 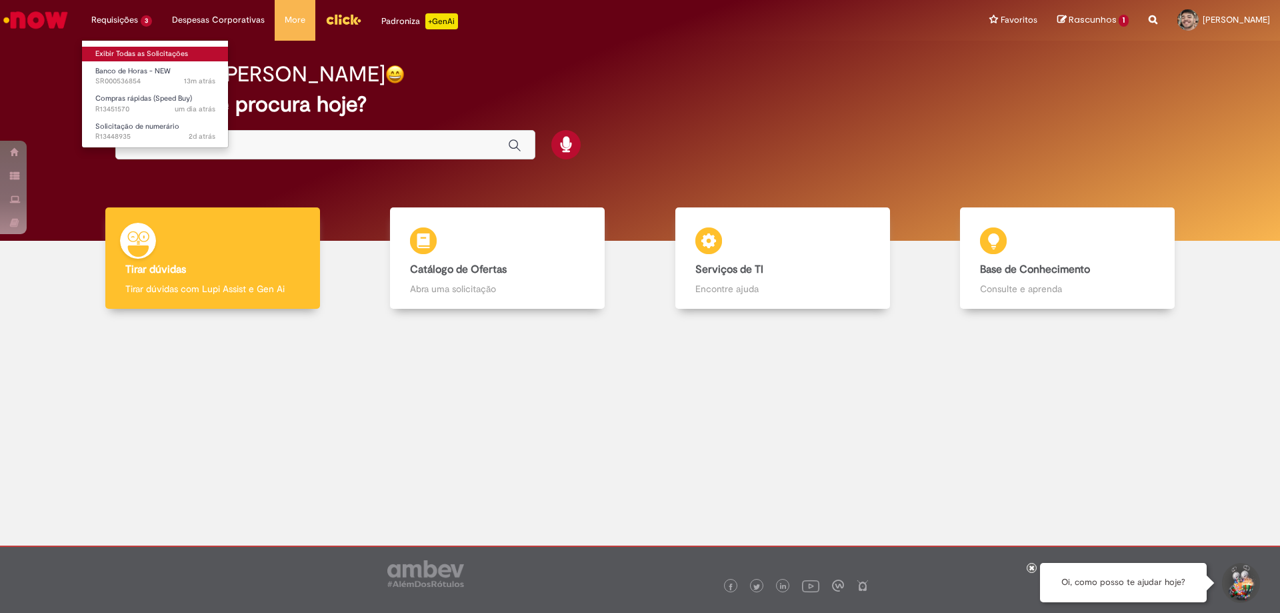 What do you see at coordinates (155, 137) in the screenshot?
I see `span: R13448935` at bounding box center [155, 137].